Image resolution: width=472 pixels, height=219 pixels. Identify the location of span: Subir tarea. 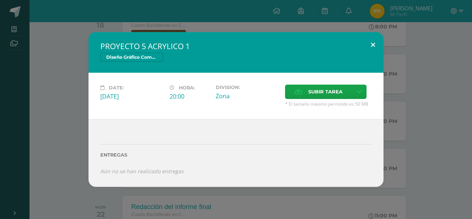
(325, 91).